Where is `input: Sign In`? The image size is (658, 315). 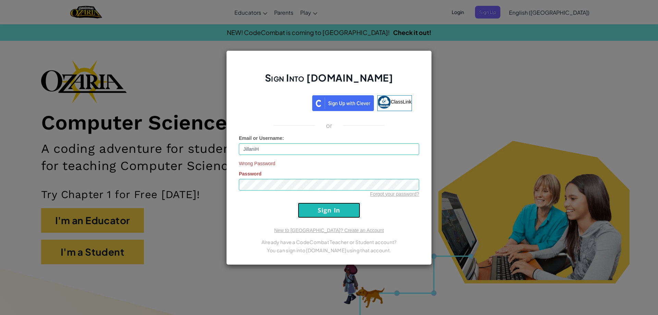
input: Sign In is located at coordinates (329, 210).